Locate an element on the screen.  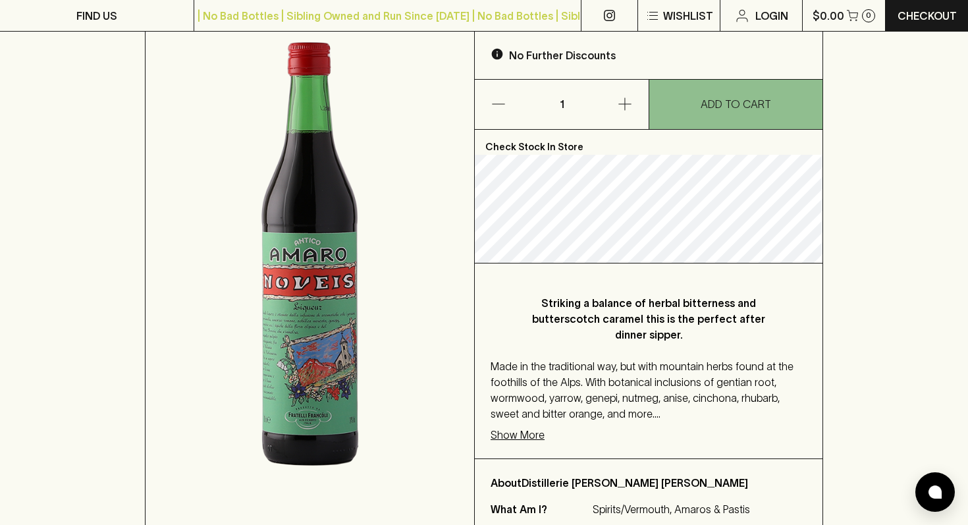
p: 1 is located at coordinates (562, 104).